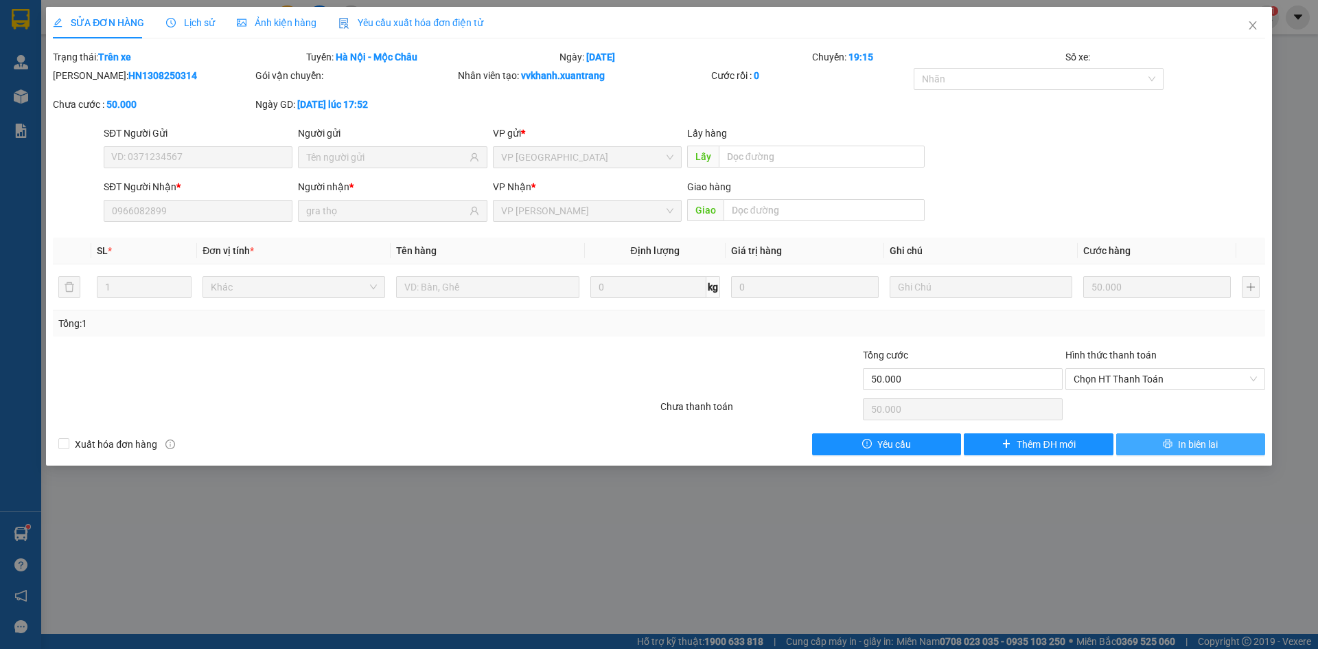 The image size is (1318, 649). What do you see at coordinates (1165, 379) in the screenshot?
I see `span: Chọn HT Thanh Toán` at bounding box center [1165, 379].